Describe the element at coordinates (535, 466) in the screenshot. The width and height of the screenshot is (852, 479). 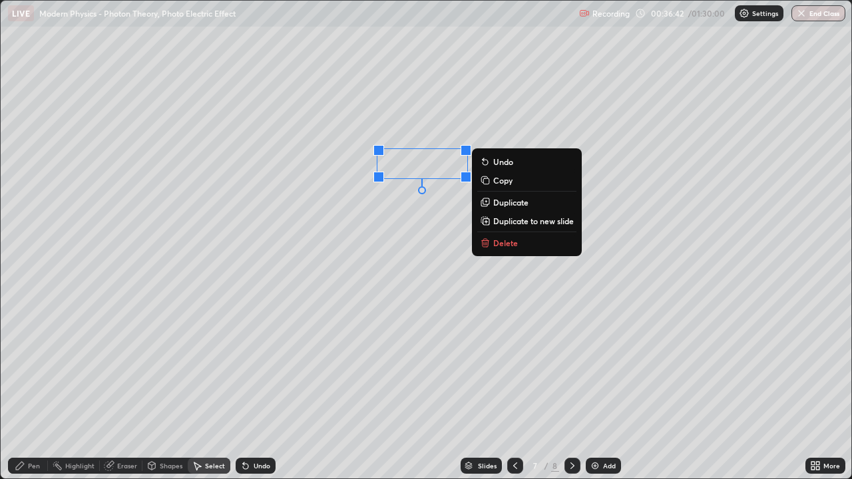
I see `div: 7` at that location.